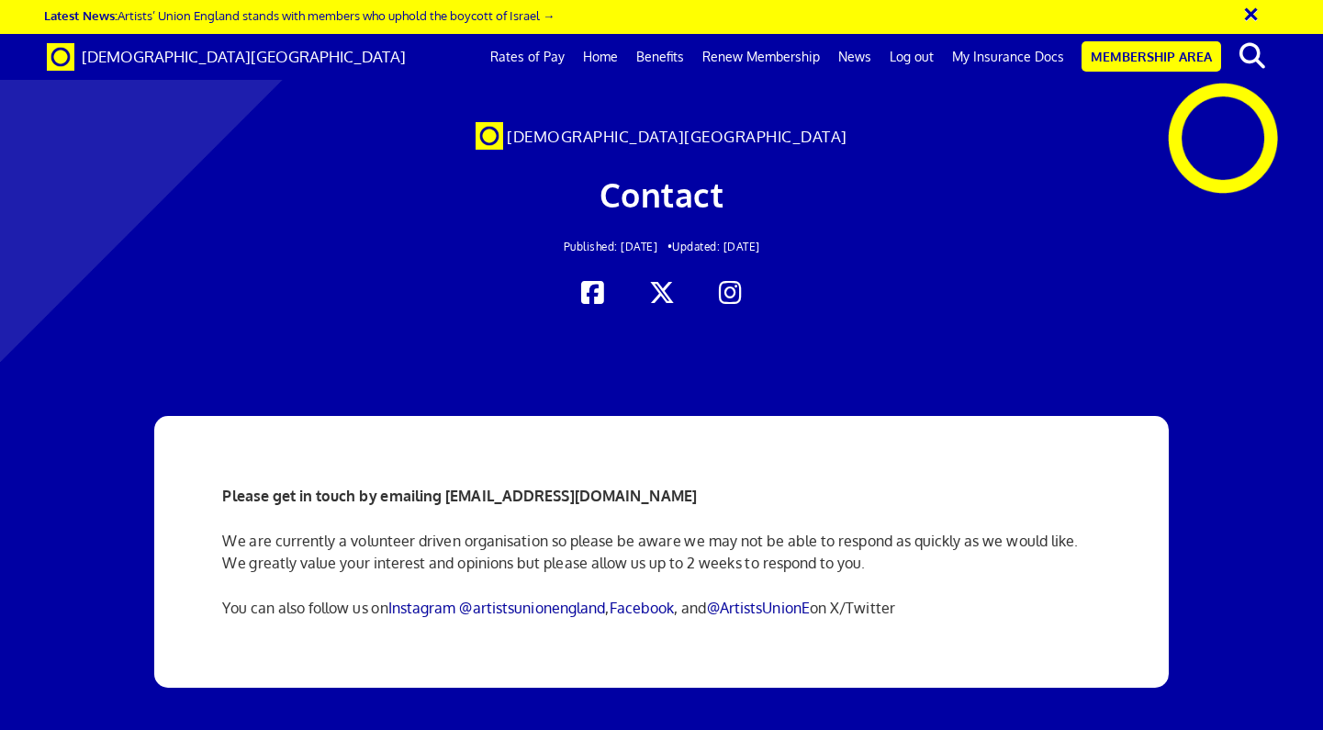  I want to click on a: Home, so click(600, 57).